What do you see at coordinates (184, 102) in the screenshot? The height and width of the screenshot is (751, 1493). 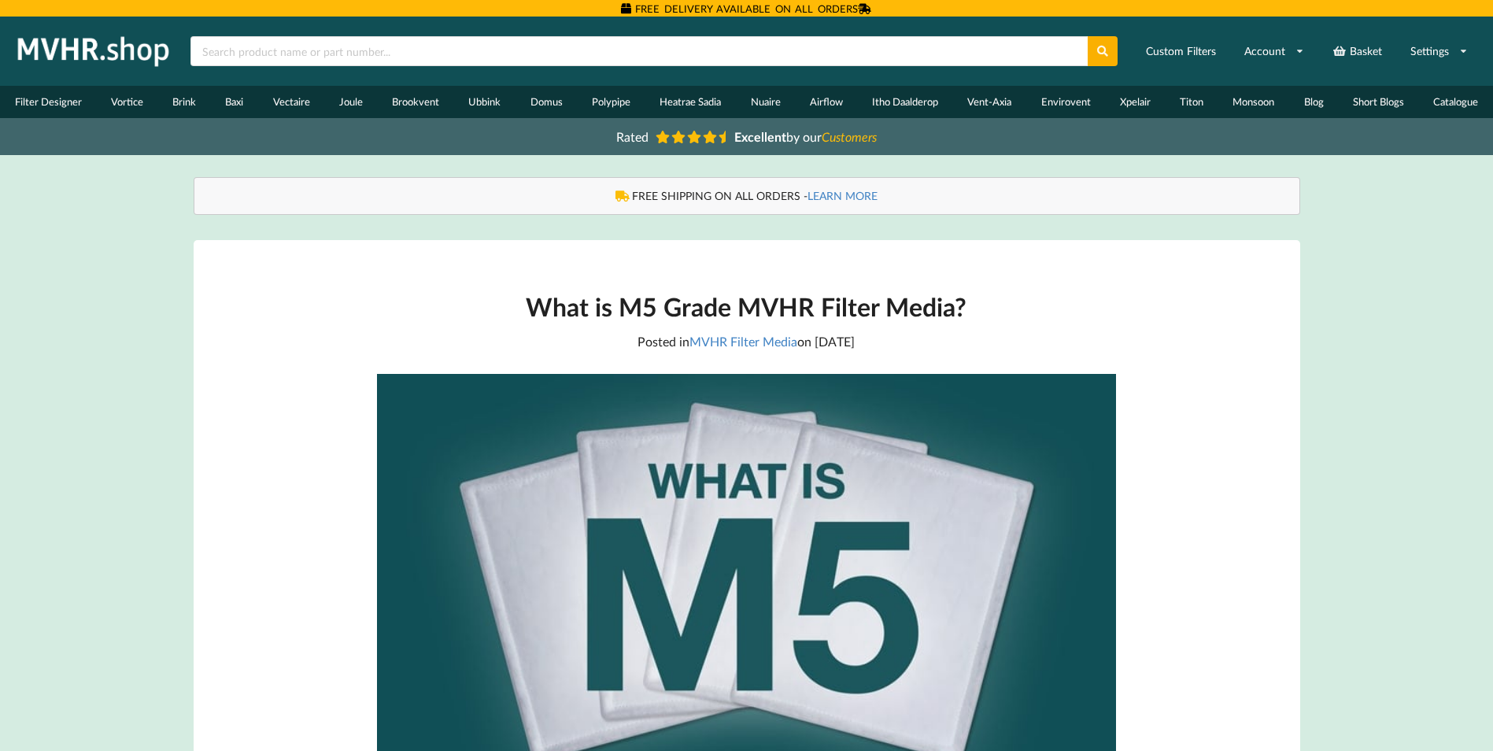 I see `a: Brink` at bounding box center [184, 102].